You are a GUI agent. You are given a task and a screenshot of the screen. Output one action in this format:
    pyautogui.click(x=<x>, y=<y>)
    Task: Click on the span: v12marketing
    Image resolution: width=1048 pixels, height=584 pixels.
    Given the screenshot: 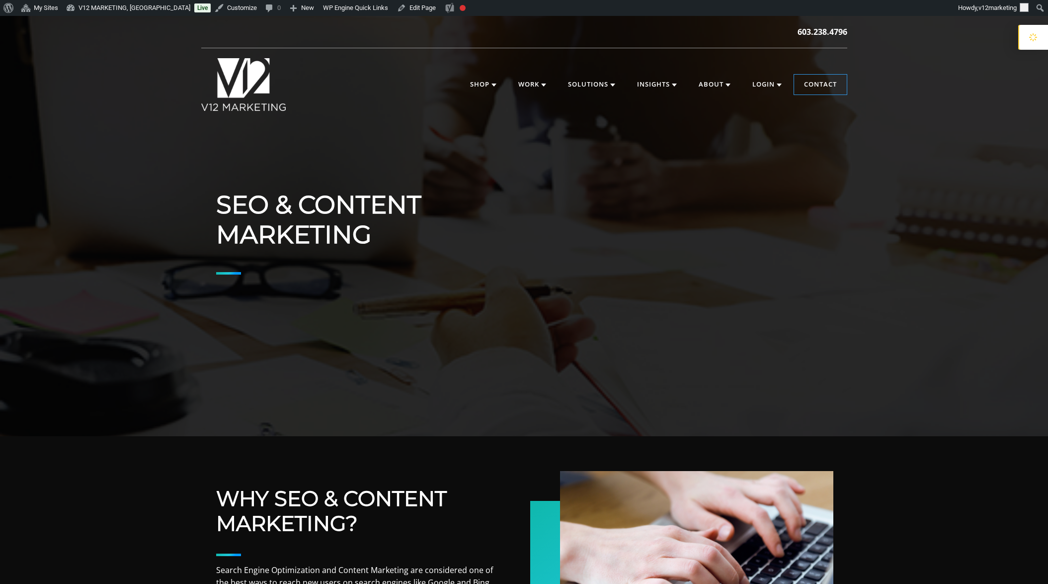 What is the action you would take?
    pyautogui.click(x=998, y=7)
    